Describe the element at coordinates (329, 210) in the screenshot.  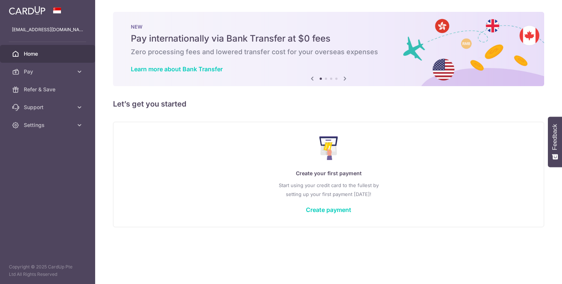
I see `a: Create payment` at that location.